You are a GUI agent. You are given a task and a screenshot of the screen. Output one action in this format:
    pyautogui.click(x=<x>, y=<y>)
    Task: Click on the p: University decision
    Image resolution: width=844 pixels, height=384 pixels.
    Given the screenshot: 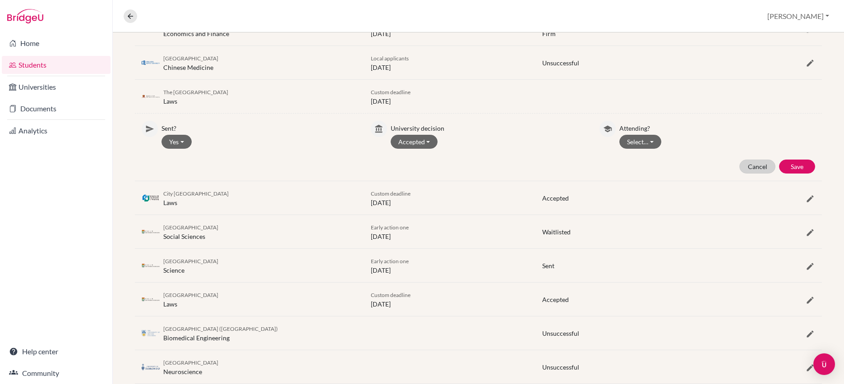 What is the action you would take?
    pyautogui.click(x=488, y=127)
    